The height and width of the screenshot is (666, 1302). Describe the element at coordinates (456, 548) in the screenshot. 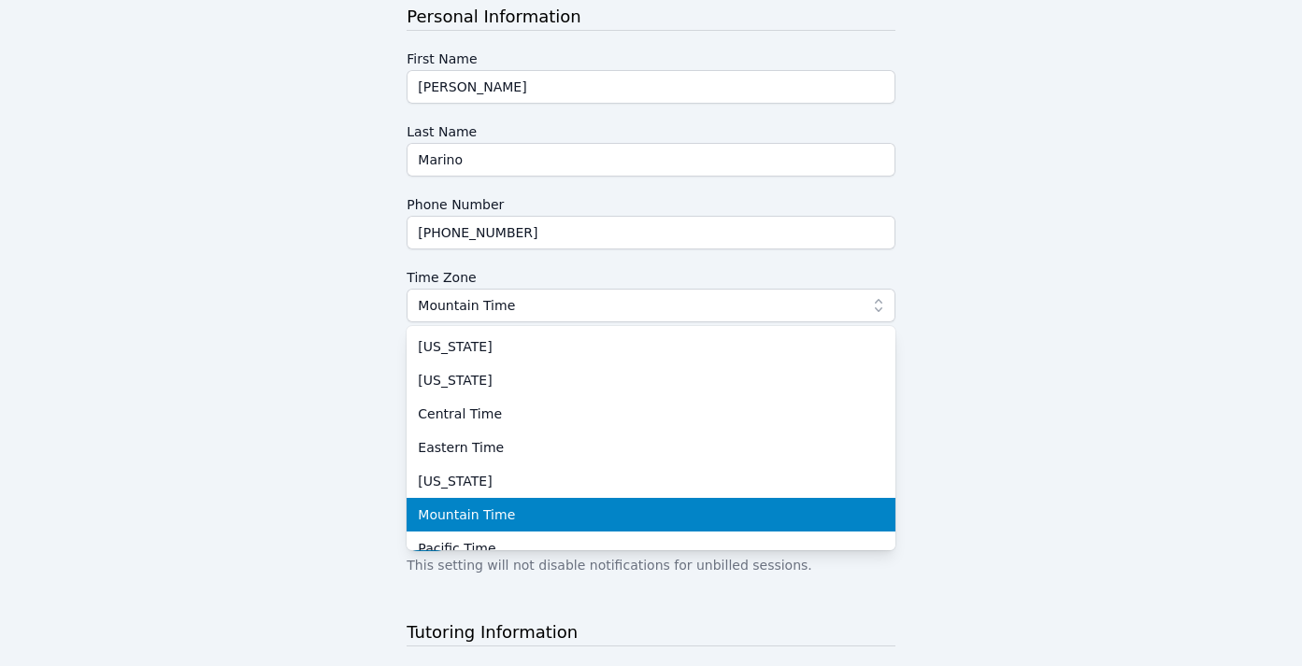

I see `span: Pacific Time` at that location.